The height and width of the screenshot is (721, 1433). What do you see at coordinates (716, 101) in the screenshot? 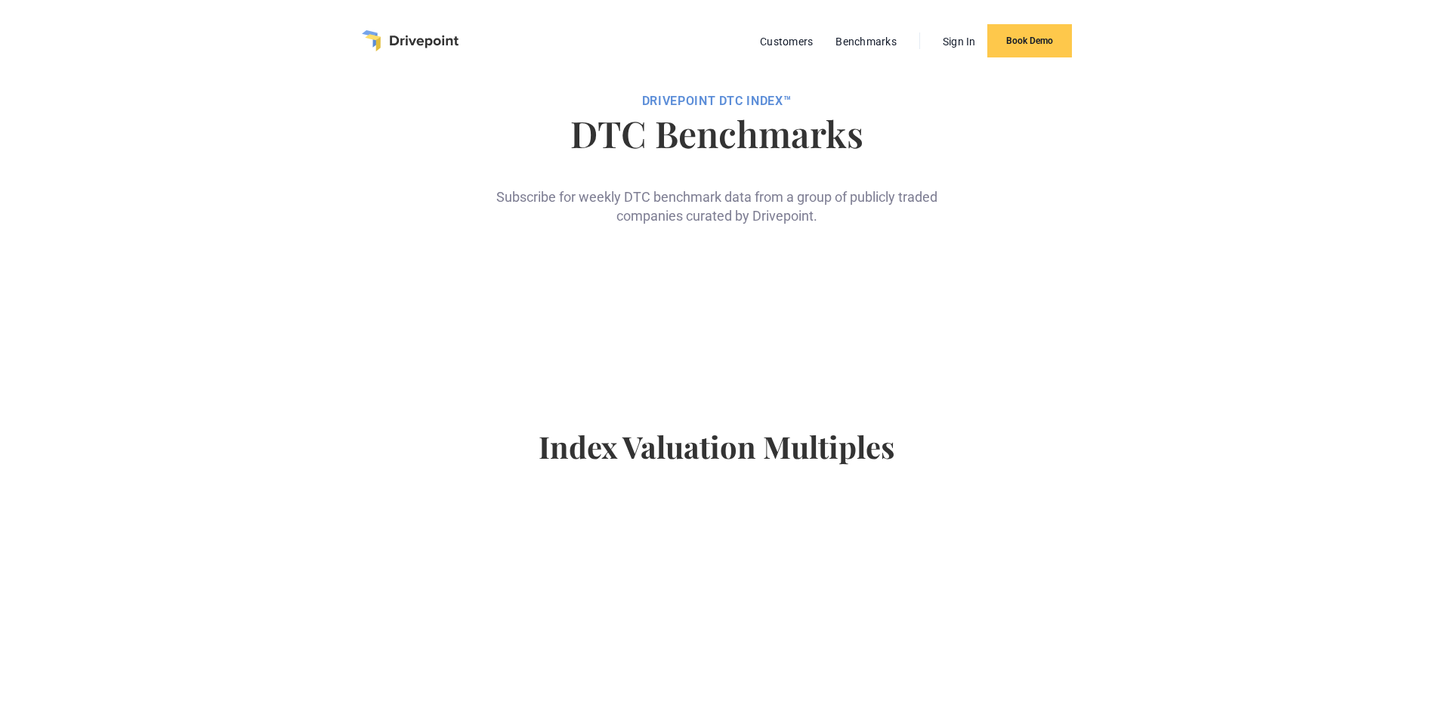
I see `div: DRIVEPOiNT DTC Index™` at bounding box center [716, 101].